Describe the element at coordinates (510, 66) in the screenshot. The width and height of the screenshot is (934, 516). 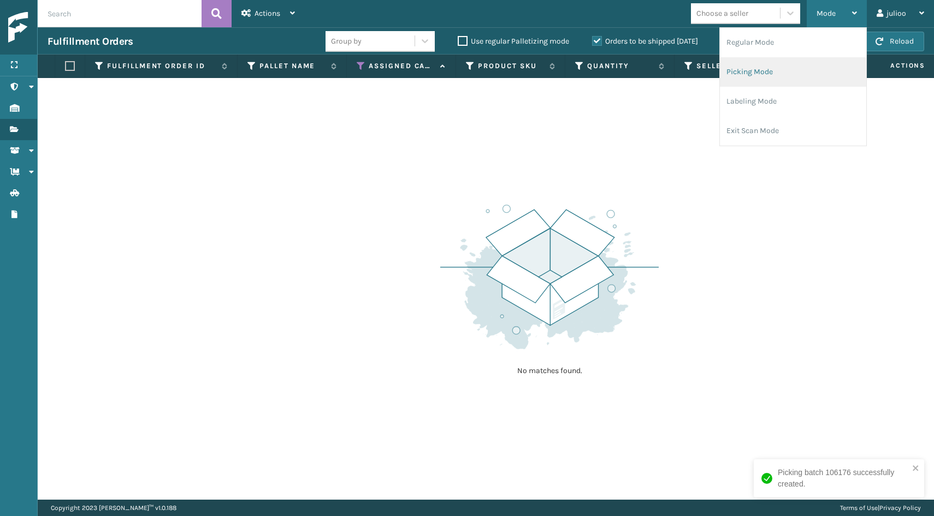
I see `label: Product SKU` at that location.